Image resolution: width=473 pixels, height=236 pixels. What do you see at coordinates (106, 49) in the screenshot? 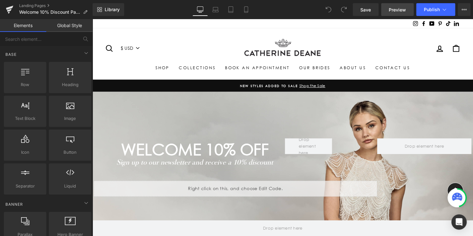
I see `a: Collections` at bounding box center [106, 49].